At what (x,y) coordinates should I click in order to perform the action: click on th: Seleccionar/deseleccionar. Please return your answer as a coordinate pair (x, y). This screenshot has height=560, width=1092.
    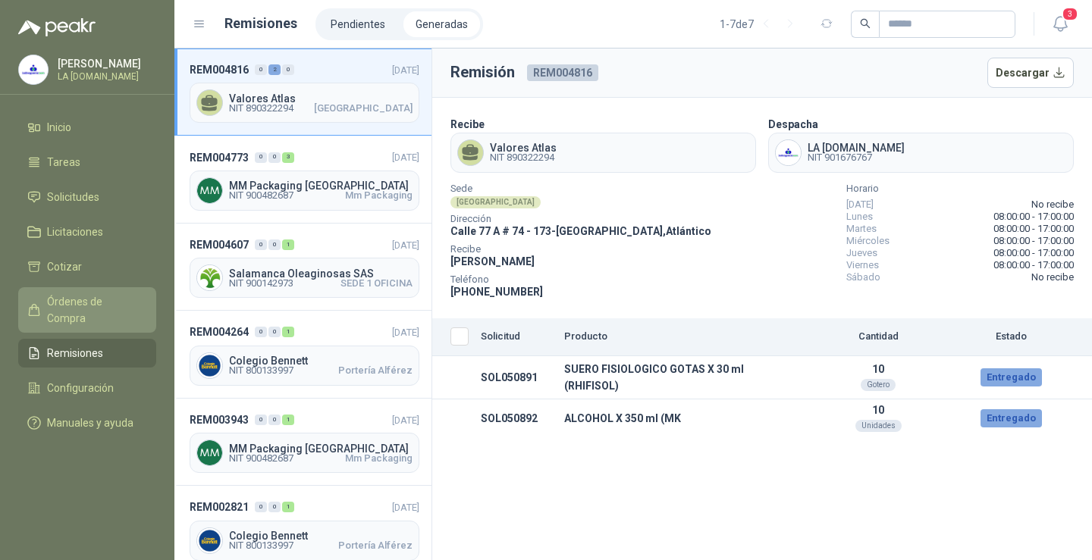
    Looking at the image, I should click on (453, 337).